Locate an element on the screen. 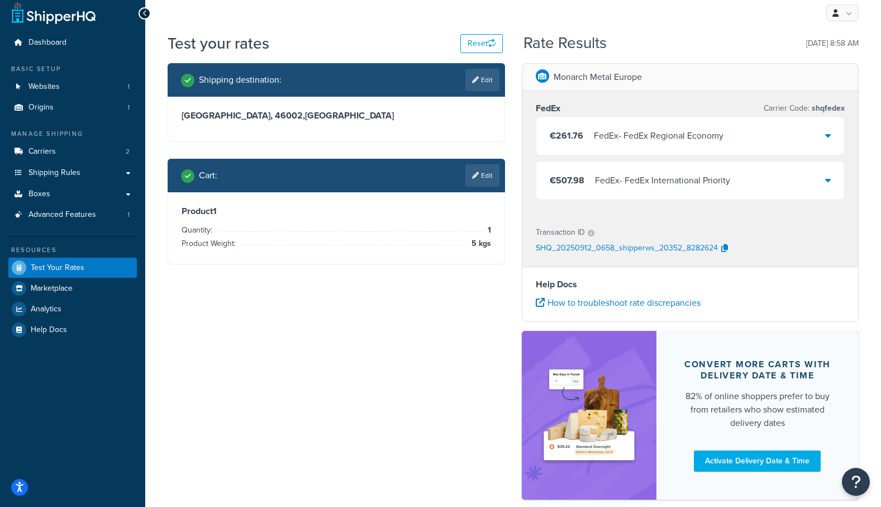 The width and height of the screenshot is (881, 507). span: Dashboard is located at coordinates (47, 42).